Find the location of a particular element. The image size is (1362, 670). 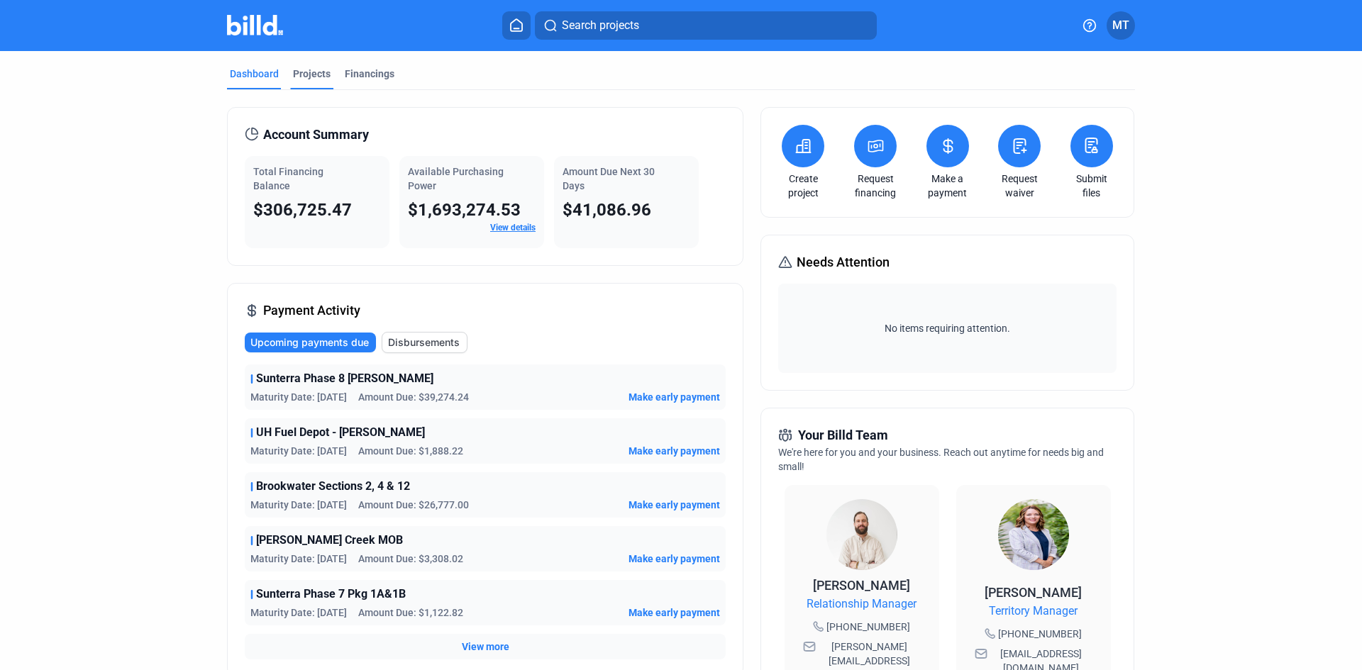

button: Upcoming payments due is located at coordinates (310, 343).